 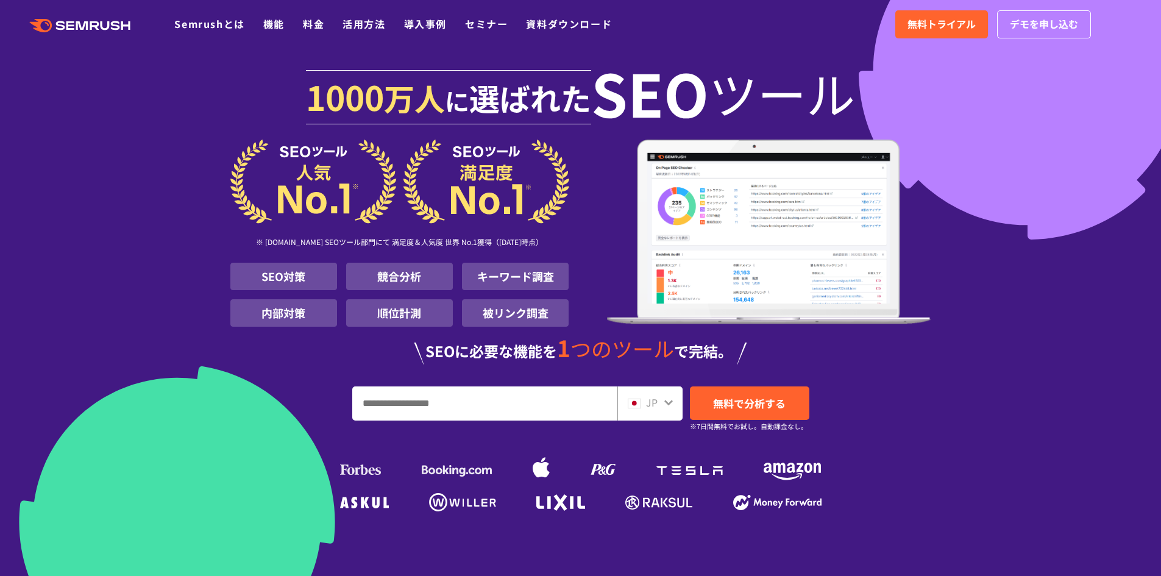 I want to click on span: JP, so click(x=651, y=402).